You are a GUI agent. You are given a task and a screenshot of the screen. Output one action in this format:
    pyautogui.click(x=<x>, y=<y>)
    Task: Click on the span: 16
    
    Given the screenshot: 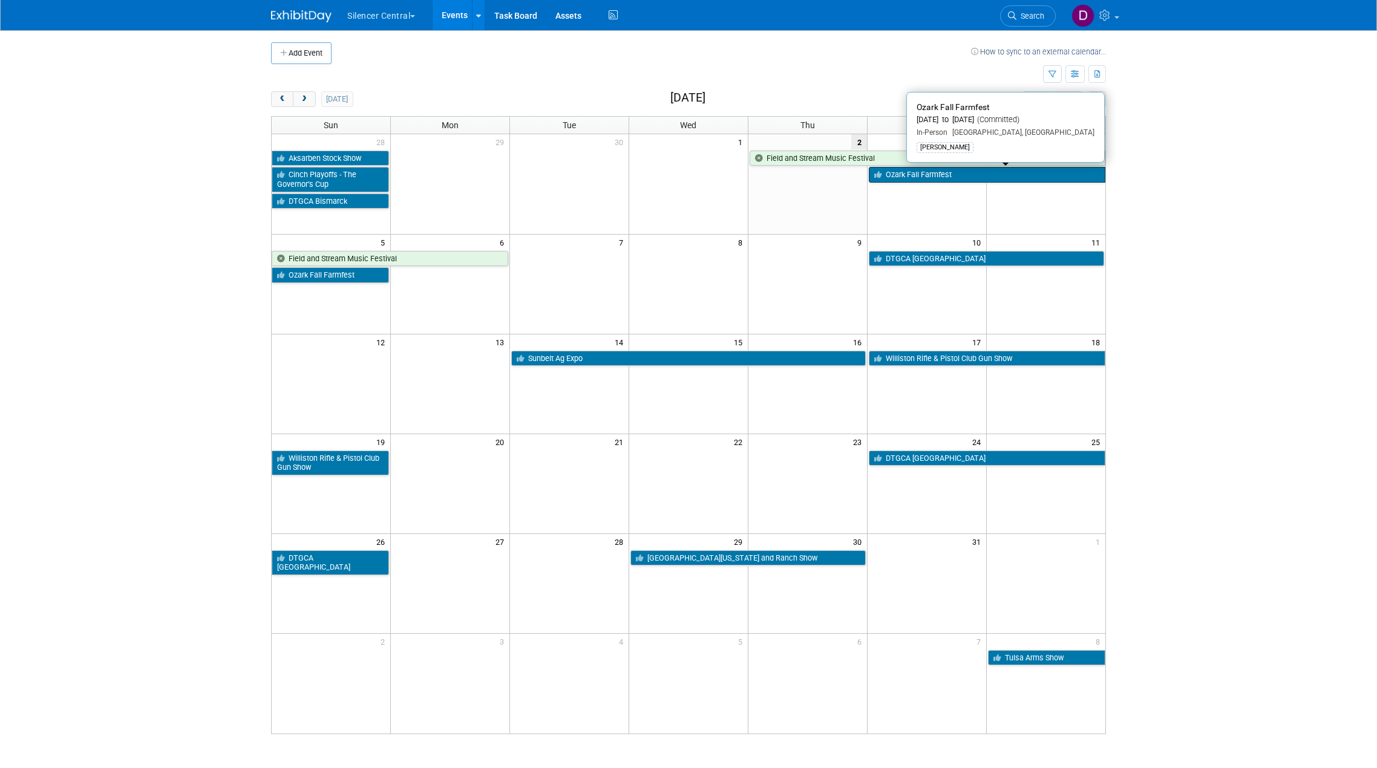 What is the action you would take?
    pyautogui.click(x=859, y=342)
    